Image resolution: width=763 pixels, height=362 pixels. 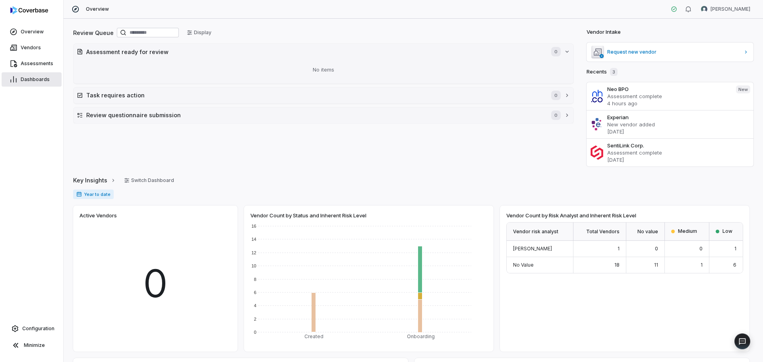 What do you see at coordinates (31, 48) in the screenshot?
I see `a: Vendors` at bounding box center [31, 48].